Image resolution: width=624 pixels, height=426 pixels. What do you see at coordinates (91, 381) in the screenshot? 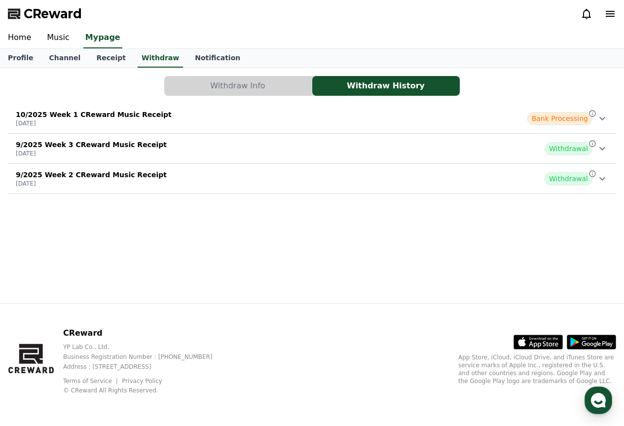
I see `a: Terms of Service` at bounding box center [91, 381].